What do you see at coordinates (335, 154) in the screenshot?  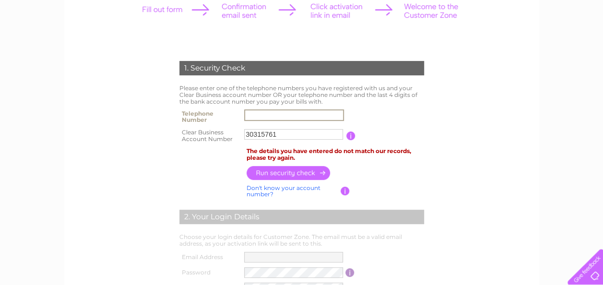 I see `td: The details you have entered do not match our records, please try again.` at bounding box center [335, 154].